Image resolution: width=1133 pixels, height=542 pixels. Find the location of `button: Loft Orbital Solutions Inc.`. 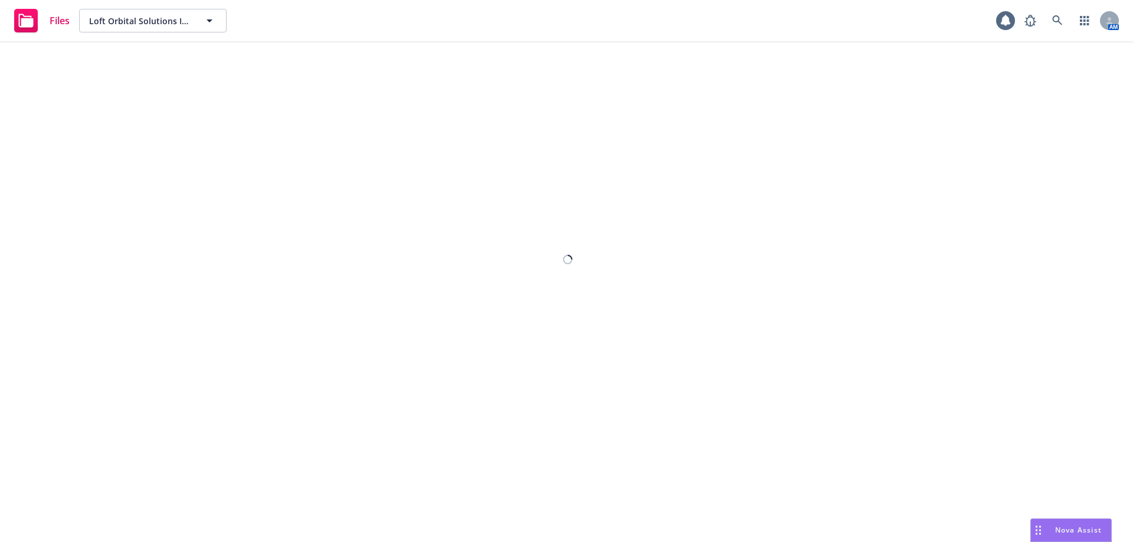

button: Loft Orbital Solutions Inc. is located at coordinates (153, 21).